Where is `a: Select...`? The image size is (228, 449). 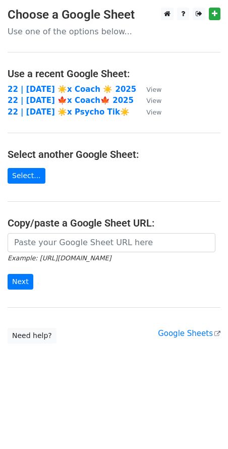 a: Select... is located at coordinates (26, 176).